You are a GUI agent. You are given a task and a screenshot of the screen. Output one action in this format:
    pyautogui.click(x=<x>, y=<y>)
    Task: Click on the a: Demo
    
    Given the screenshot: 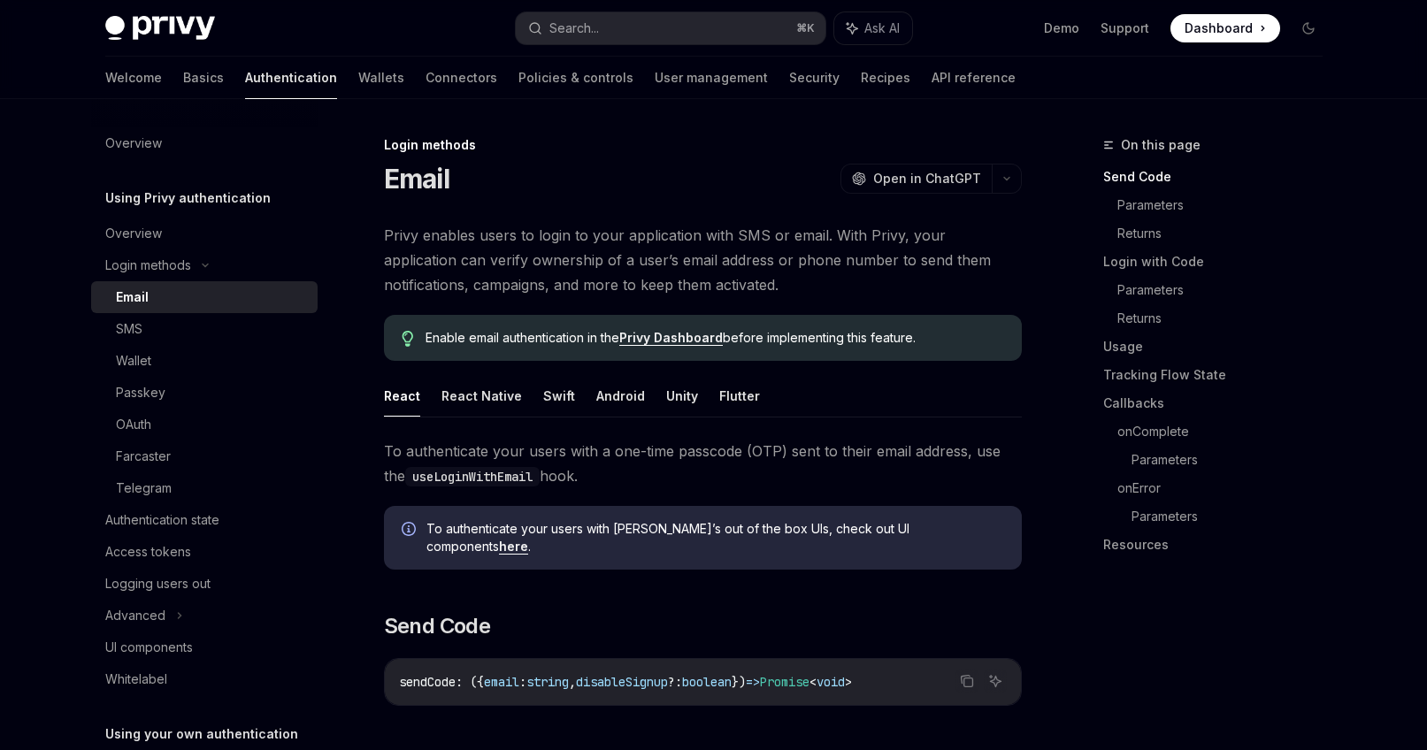 What is the action you would take?
    pyautogui.click(x=1061, y=28)
    